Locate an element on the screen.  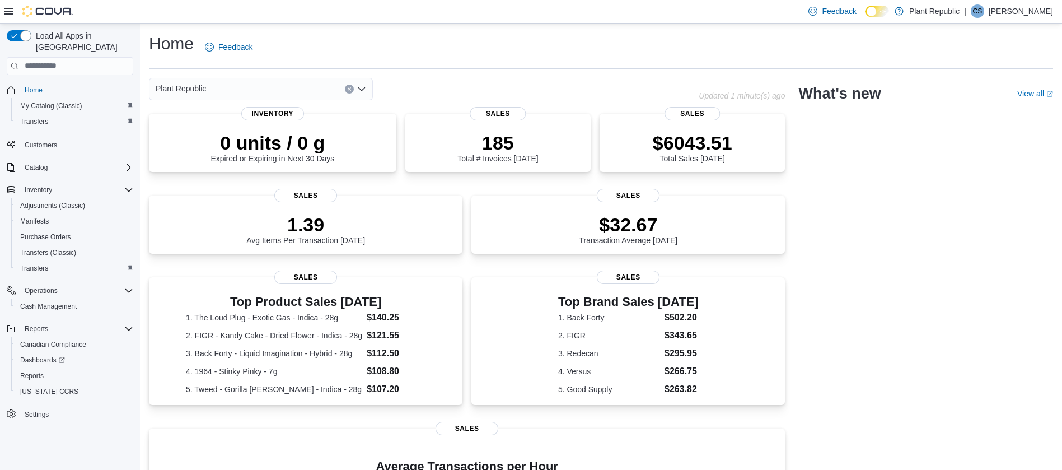
p: $32.67 is located at coordinates (629, 225).